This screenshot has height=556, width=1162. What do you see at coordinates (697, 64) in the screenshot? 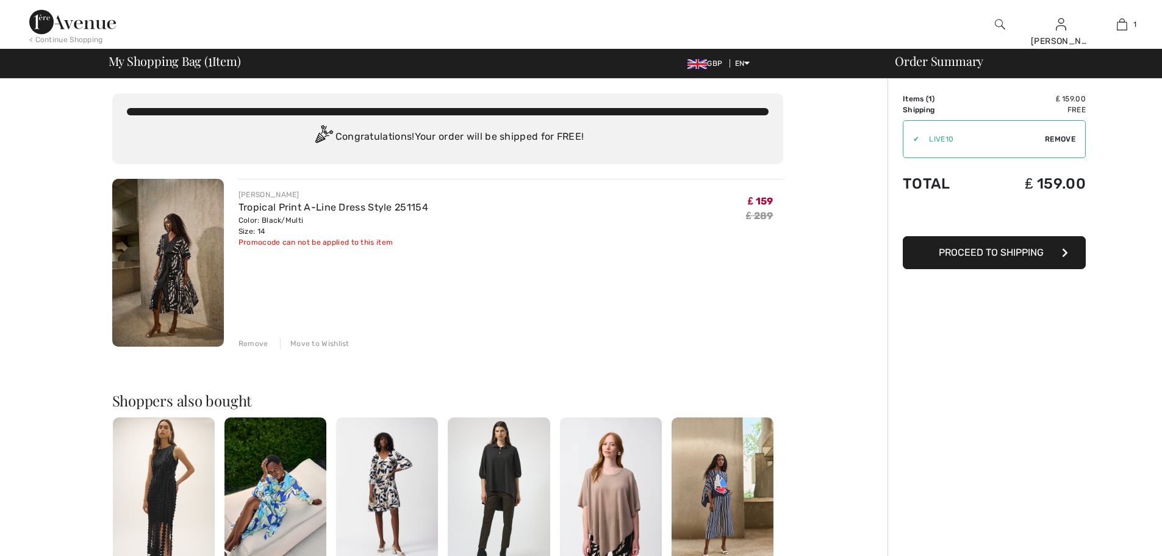
I see `img: UK Pound` at bounding box center [697, 64].